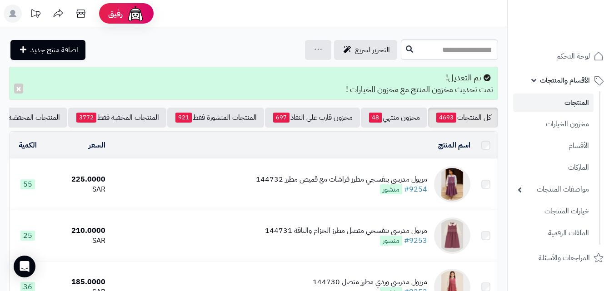 This screenshot has height=291, width=614. I want to click on div: Open Intercom Messenger, so click(25, 267).